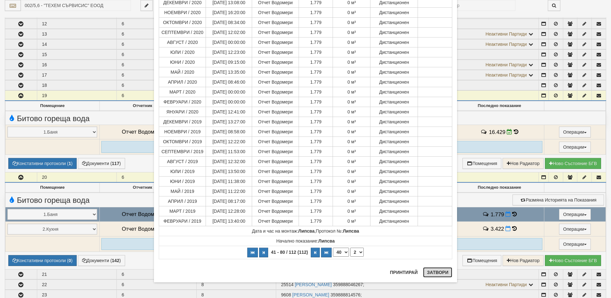  What do you see at coordinates (326, 253) in the screenshot?
I see `button: Последна страница` at bounding box center [326, 253].